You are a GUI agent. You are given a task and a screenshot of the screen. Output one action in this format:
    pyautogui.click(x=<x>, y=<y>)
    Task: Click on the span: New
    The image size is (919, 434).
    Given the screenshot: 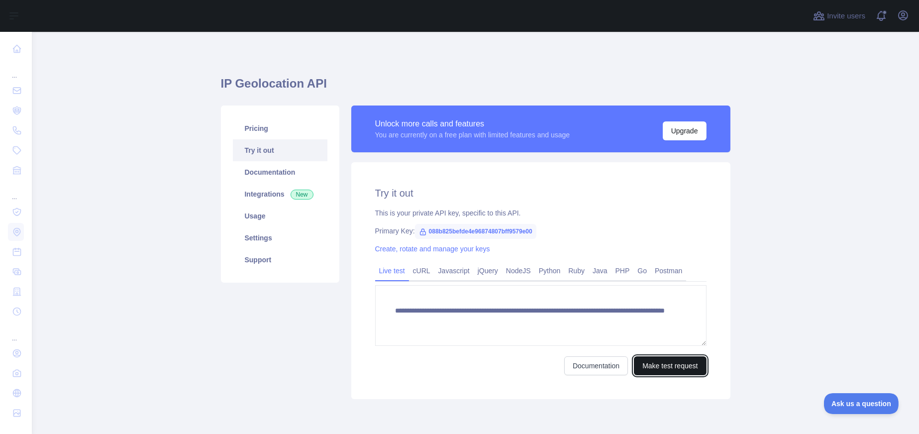 What is the action you would take?
    pyautogui.click(x=302, y=195)
    